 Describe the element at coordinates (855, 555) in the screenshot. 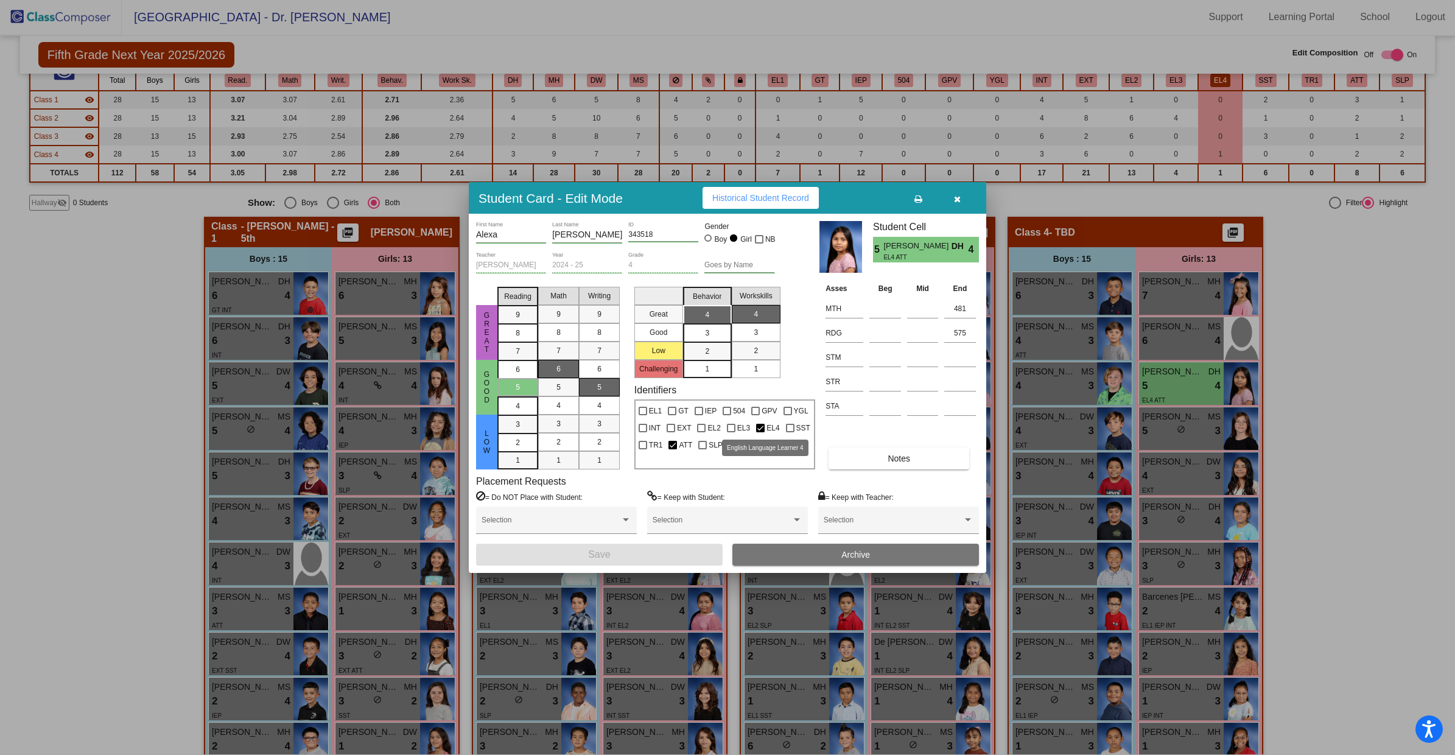

I see `span: Archive` at that location.